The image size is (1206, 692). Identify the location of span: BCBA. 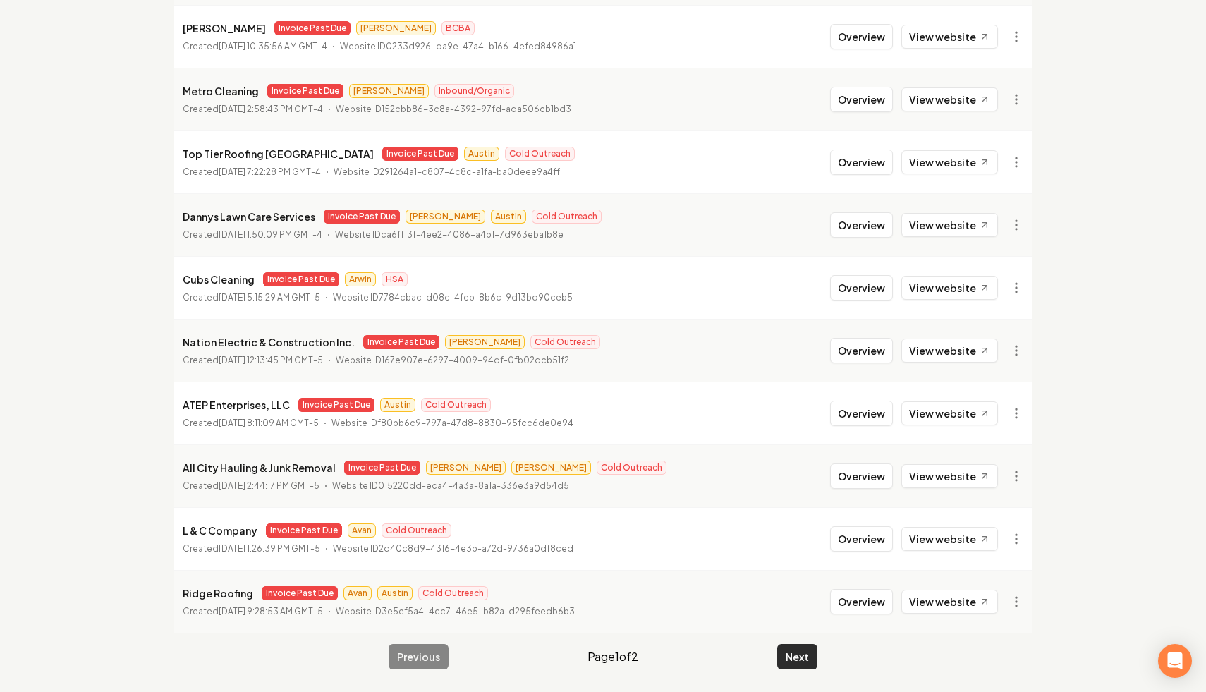
(458, 28).